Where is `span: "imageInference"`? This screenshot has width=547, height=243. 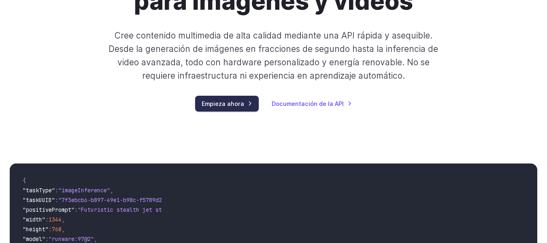 span: "imageInference" is located at coordinates (84, 190).